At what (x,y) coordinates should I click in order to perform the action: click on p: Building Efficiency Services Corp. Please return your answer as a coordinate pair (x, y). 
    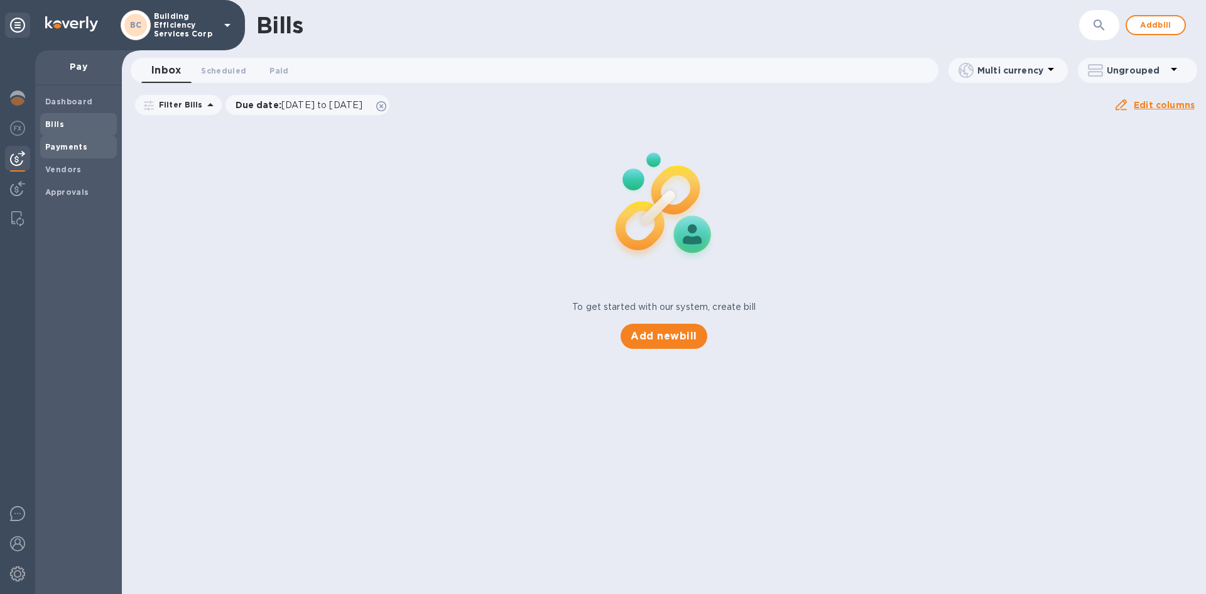
    Looking at the image, I should click on (185, 25).